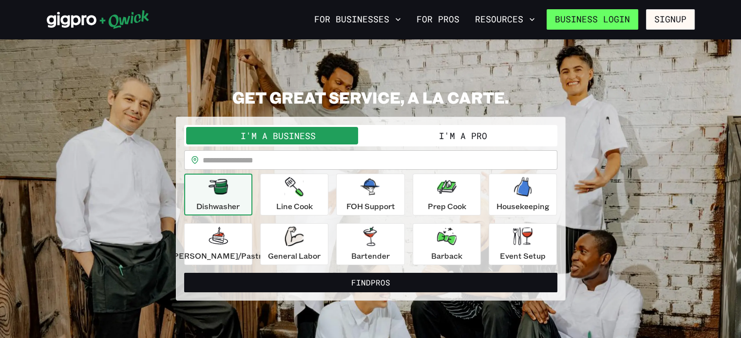 This screenshot has width=741, height=338. What do you see at coordinates (446, 206) in the screenshot?
I see `p: Prep Cook` at bounding box center [446, 206].